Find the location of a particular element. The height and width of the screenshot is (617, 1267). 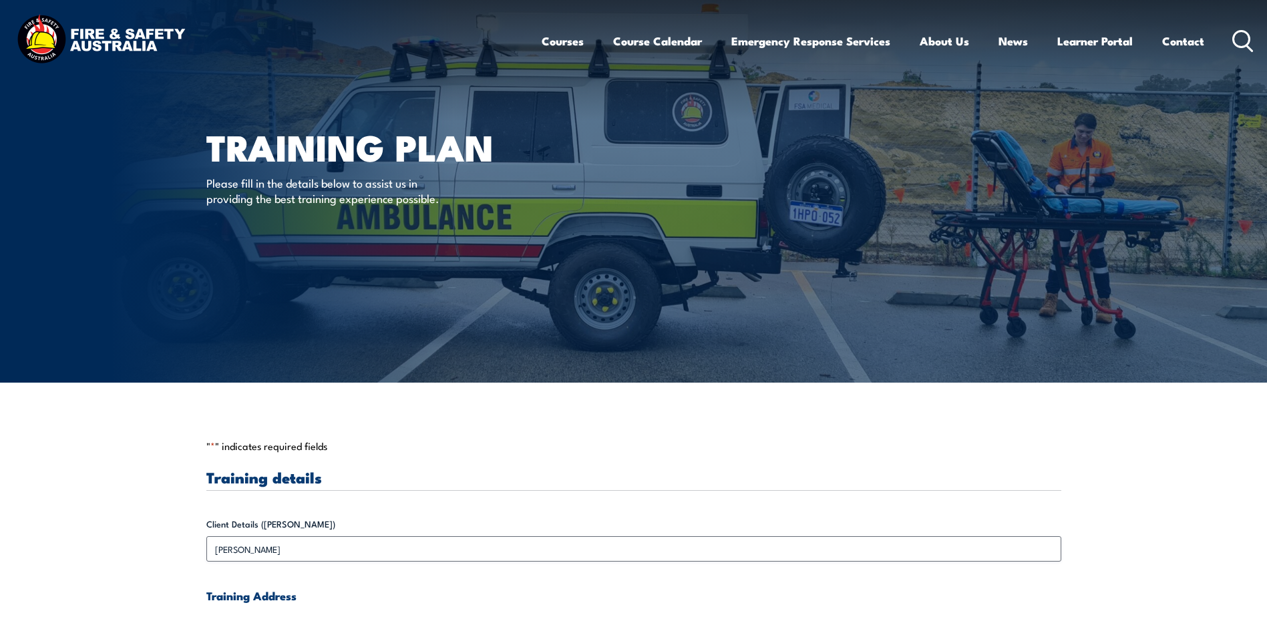

a: About Us is located at coordinates (944, 41).